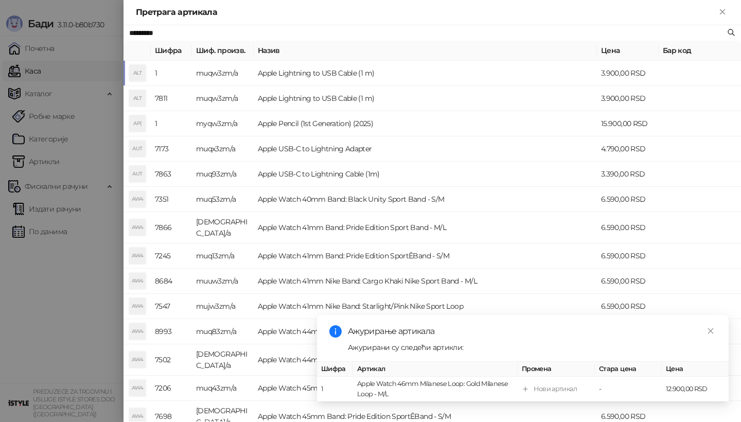 The height and width of the screenshot is (422, 741). What do you see at coordinates (171, 306) in the screenshot?
I see `td: 7547` at bounding box center [171, 306].